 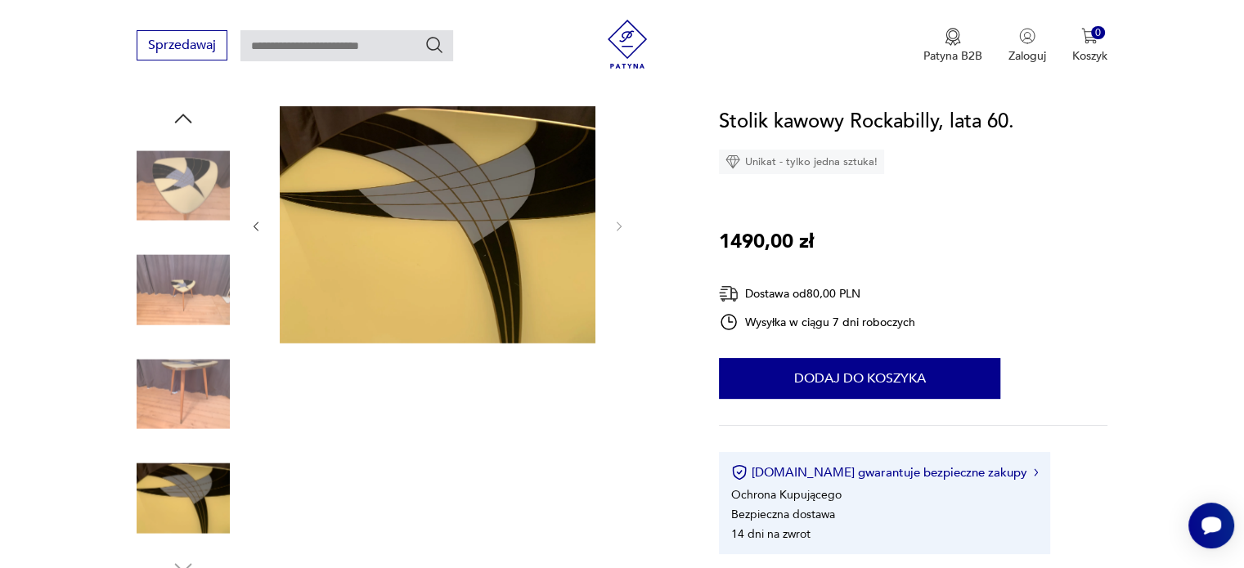 I want to click on button: Patyna B2B, so click(x=953, y=46).